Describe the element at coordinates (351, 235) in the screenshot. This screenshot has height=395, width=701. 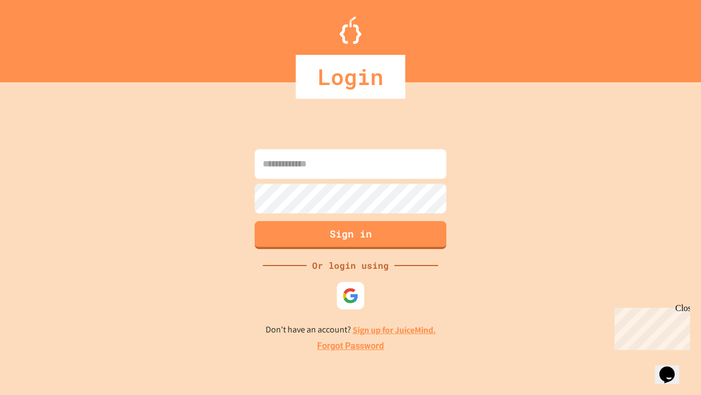
I see `button: Sign in` at that location.